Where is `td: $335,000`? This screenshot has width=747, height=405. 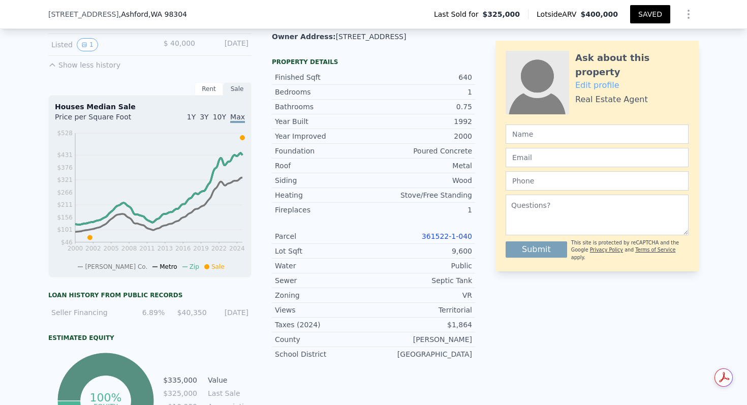 td: $335,000 is located at coordinates (180, 380).